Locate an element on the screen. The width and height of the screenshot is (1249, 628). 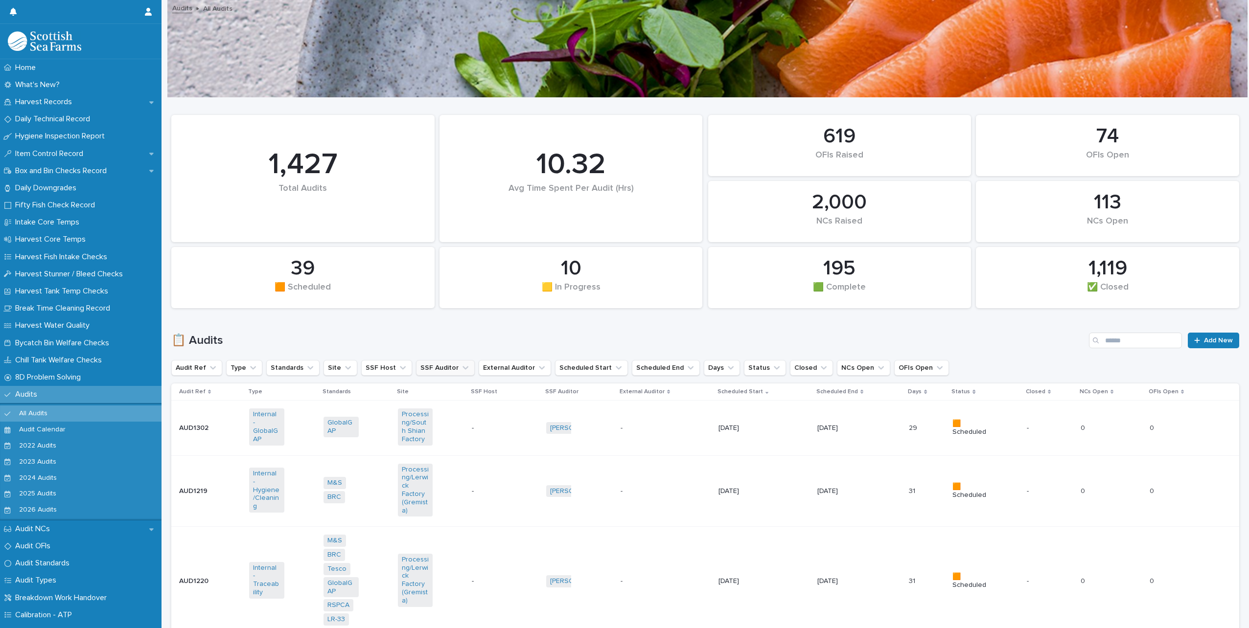
div: ✅ Closed is located at coordinates (1108, 293).